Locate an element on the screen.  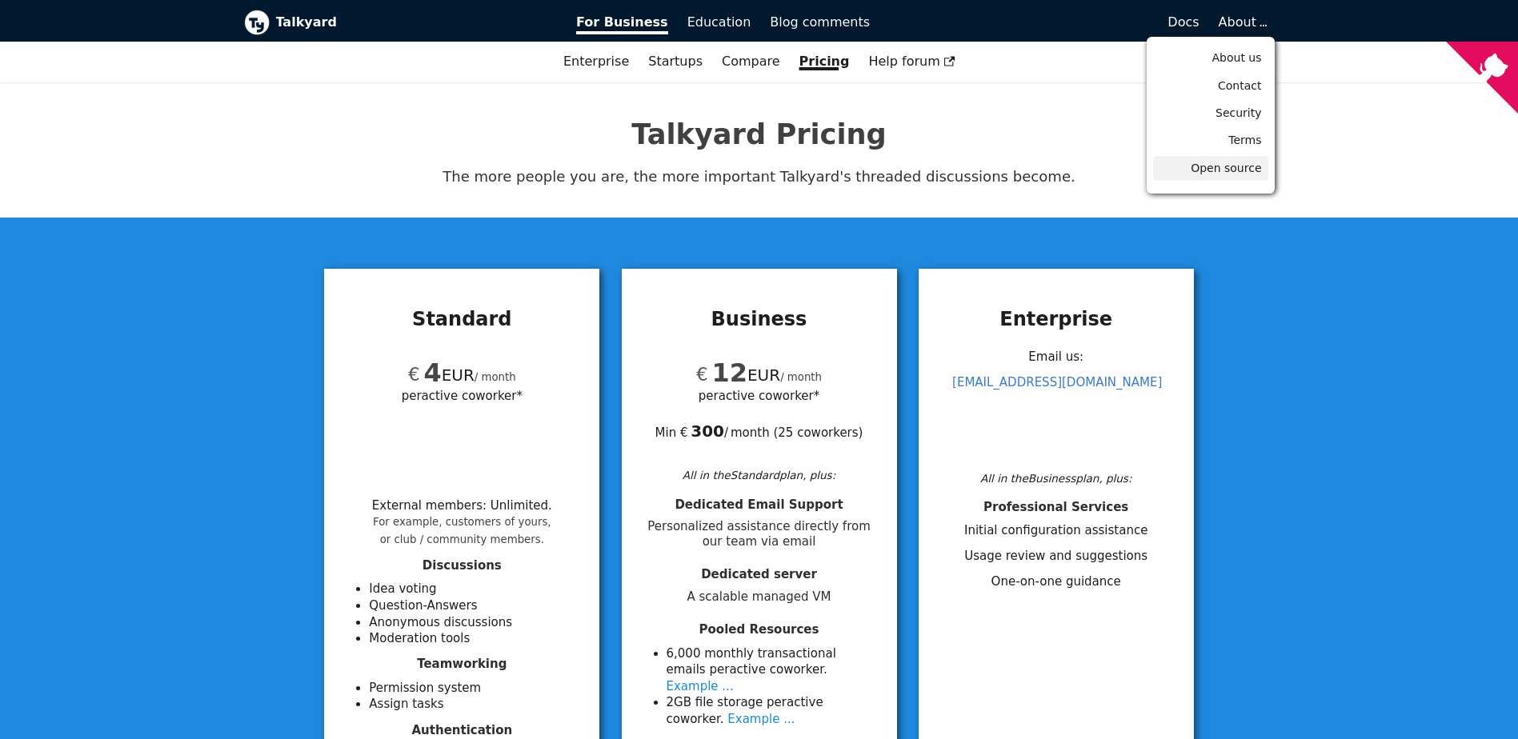
small: For example, customers of yours, or club / community members. is located at coordinates (462, 530).